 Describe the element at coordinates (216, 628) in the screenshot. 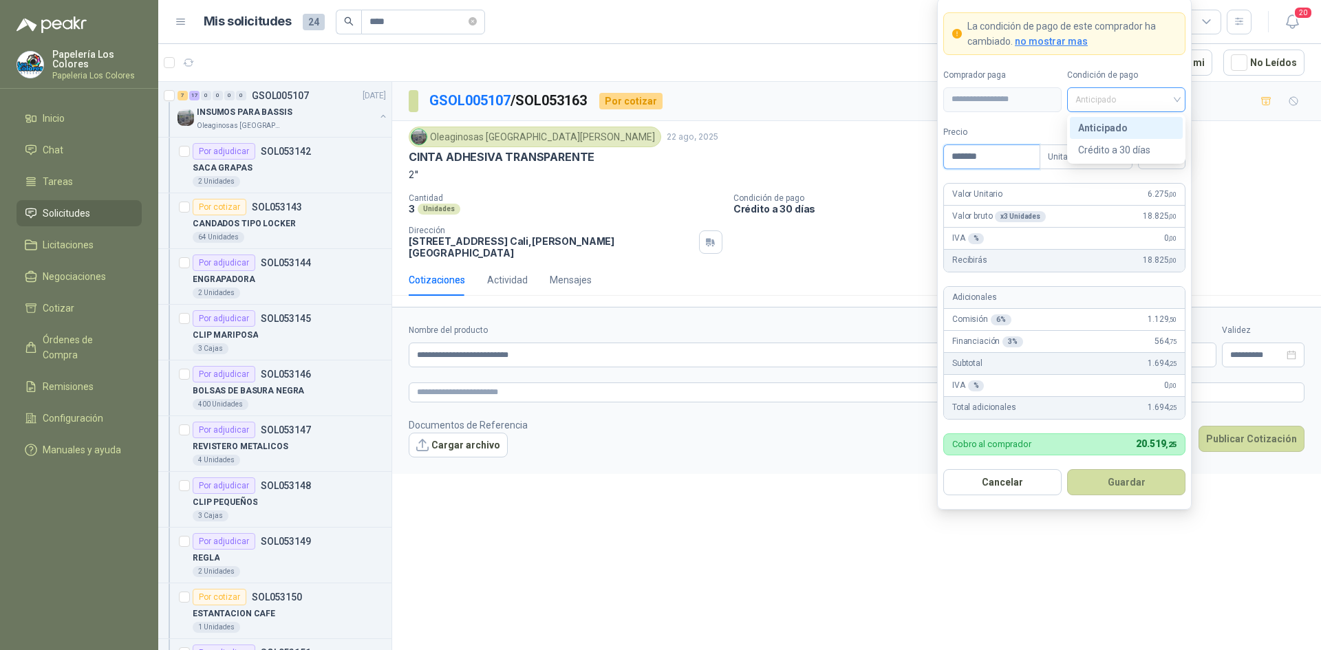

I see `div: 1 Unidades` at that location.